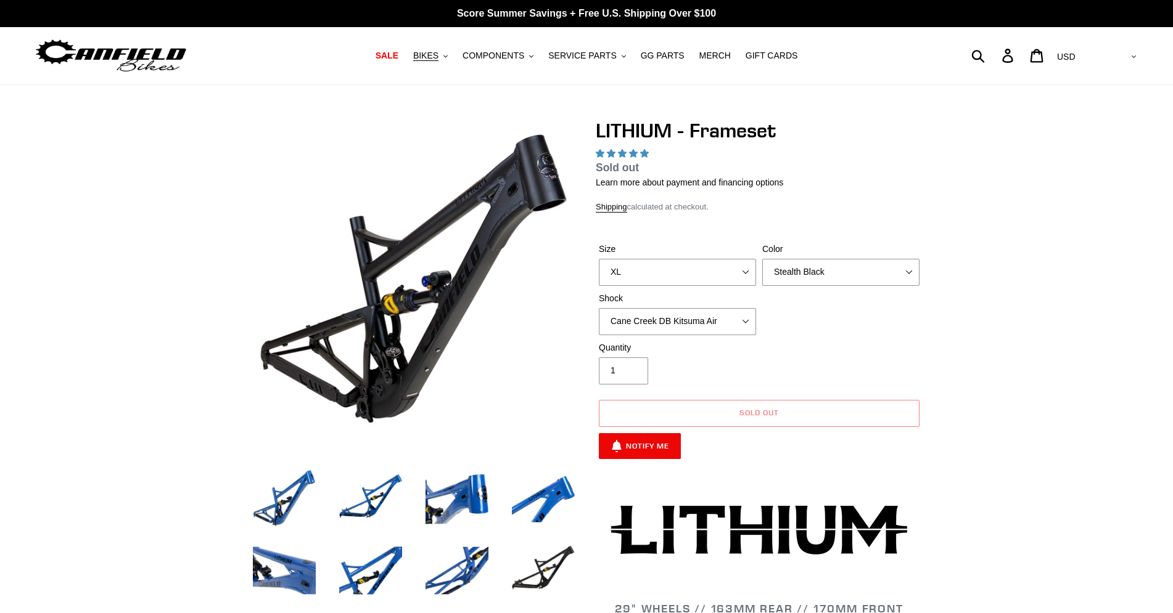  I want to click on span: COMPONENTS, so click(493, 55).